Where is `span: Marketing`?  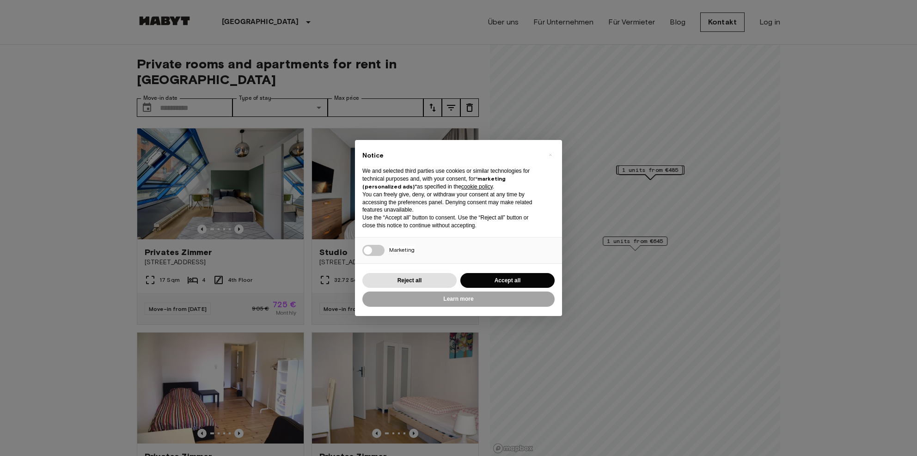 span: Marketing is located at coordinates (402, 250).